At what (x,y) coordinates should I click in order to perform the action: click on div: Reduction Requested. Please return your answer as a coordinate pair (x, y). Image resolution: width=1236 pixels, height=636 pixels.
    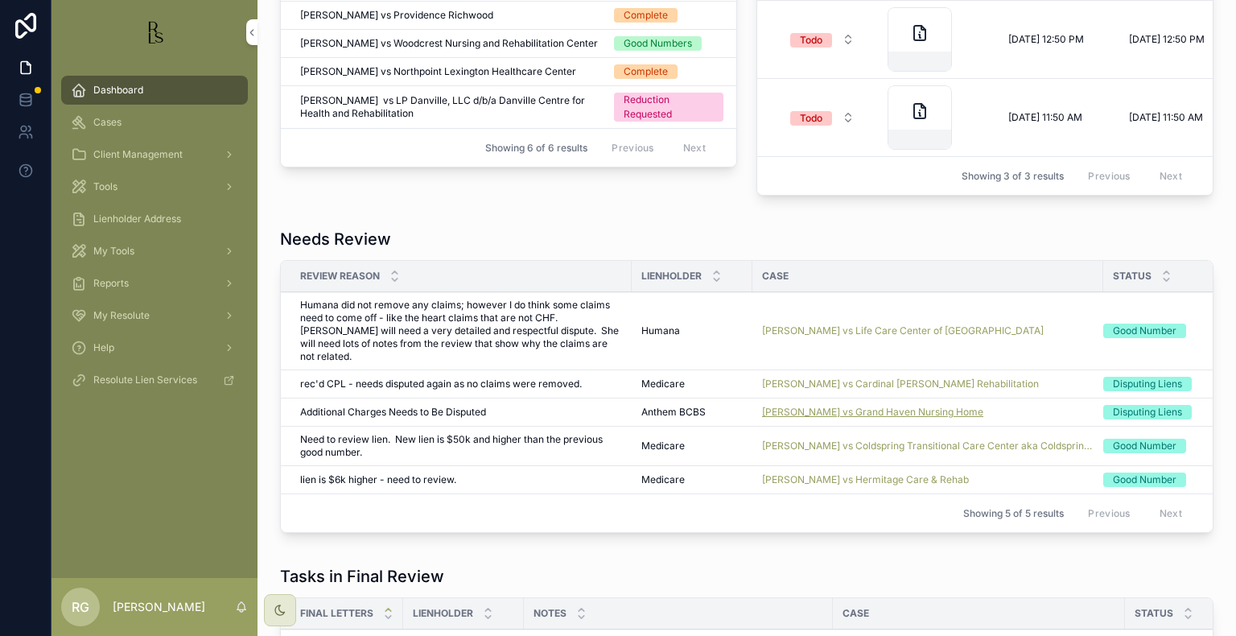
    Looking at the image, I should click on (669, 107).